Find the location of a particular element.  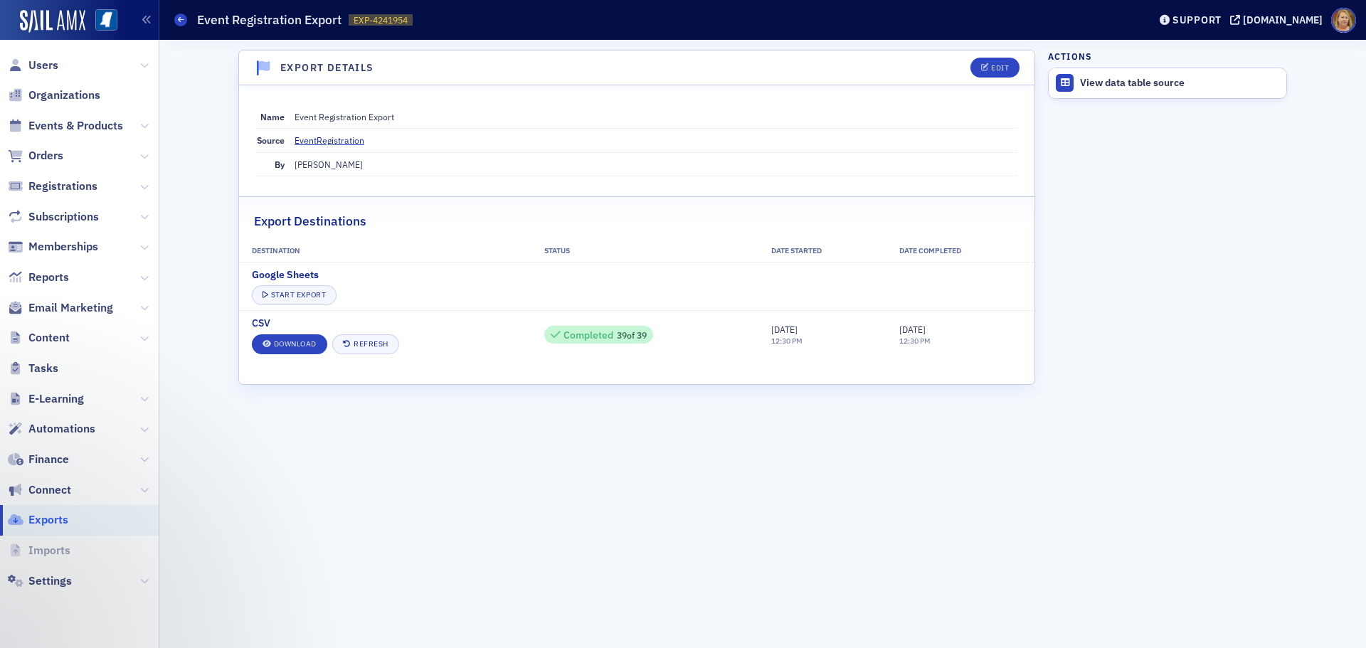

span: Connect is located at coordinates (50, 490).